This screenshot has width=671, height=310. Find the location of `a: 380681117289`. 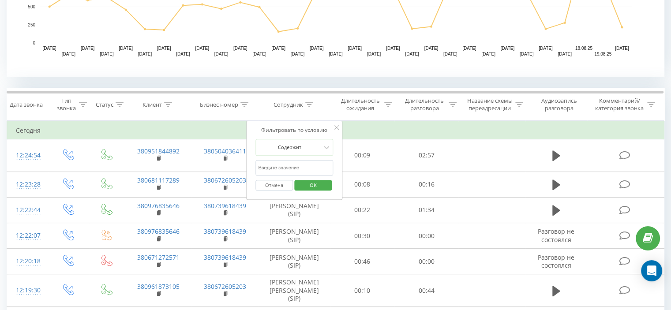

a: 380681117289 is located at coordinates (158, 180).